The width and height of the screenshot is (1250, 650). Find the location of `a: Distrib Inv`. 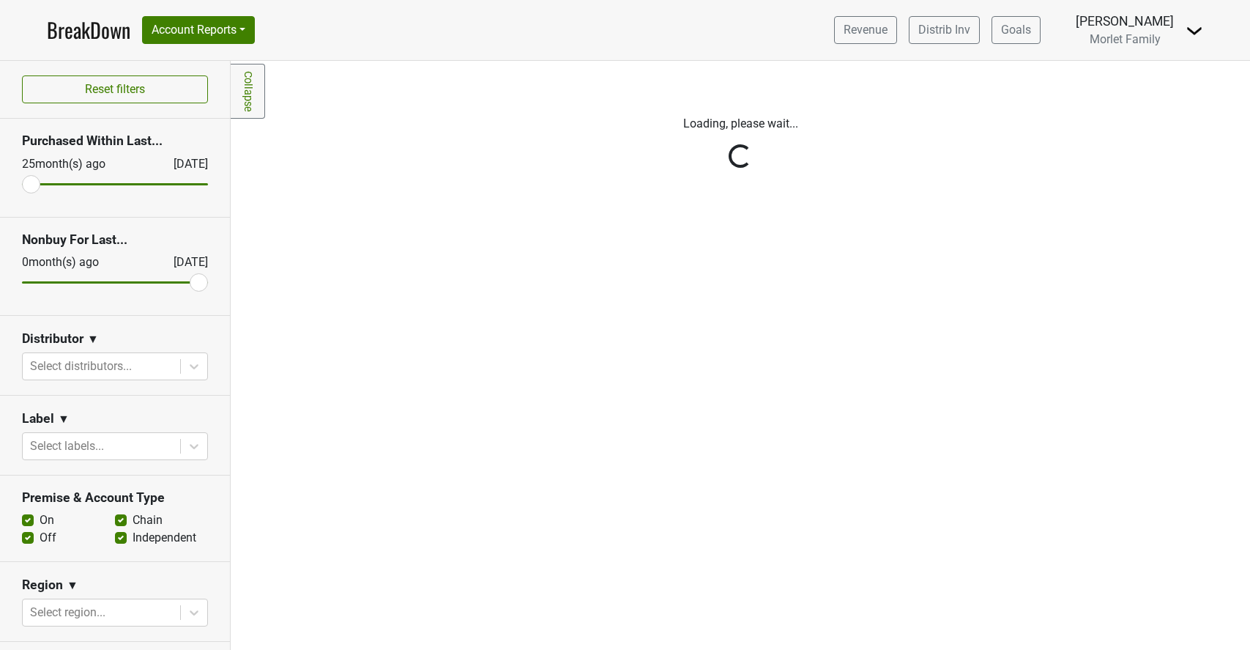

a: Distrib Inv is located at coordinates (944, 30).